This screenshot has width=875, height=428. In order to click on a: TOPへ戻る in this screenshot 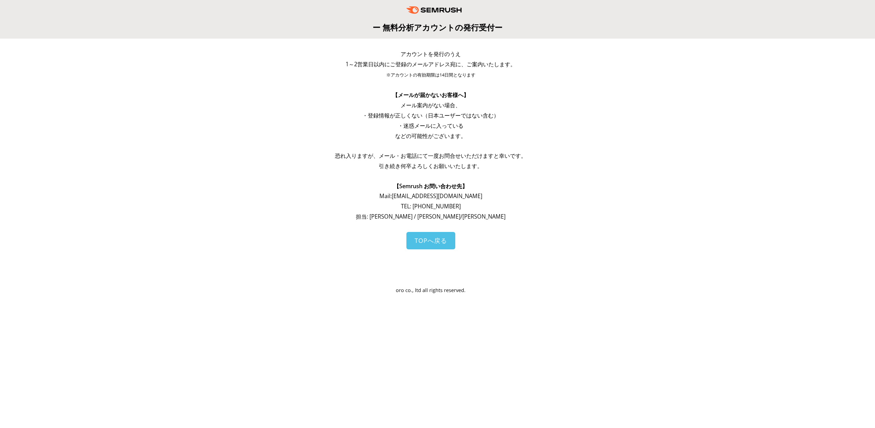, I will do `click(431, 241)`.